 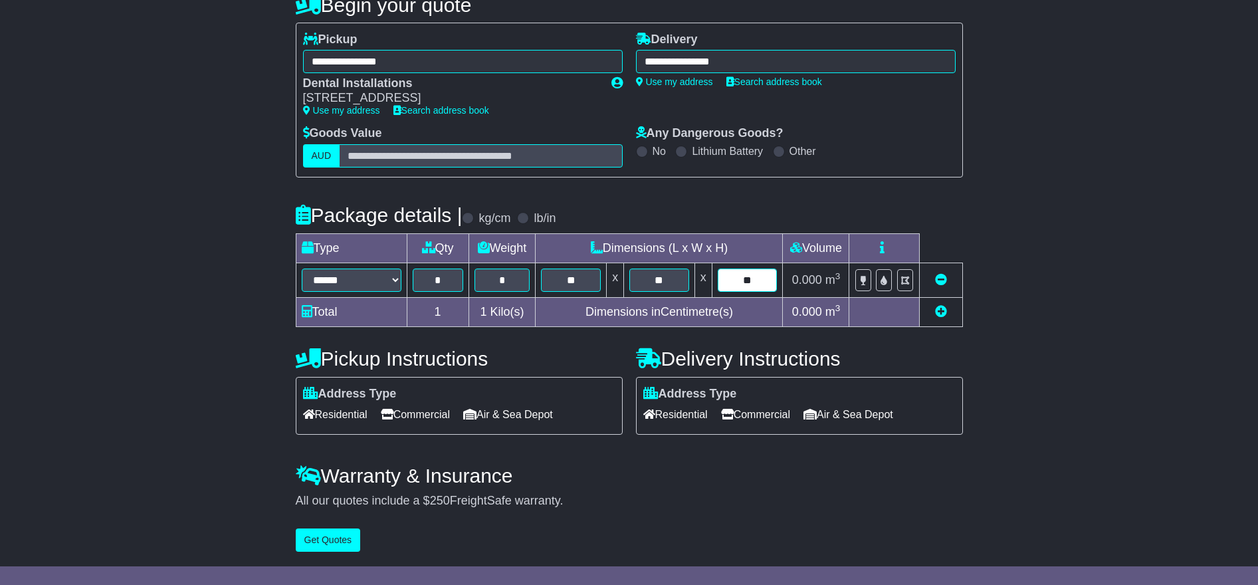 What do you see at coordinates (659, 151) in the screenshot?
I see `label: No` at bounding box center [659, 151].